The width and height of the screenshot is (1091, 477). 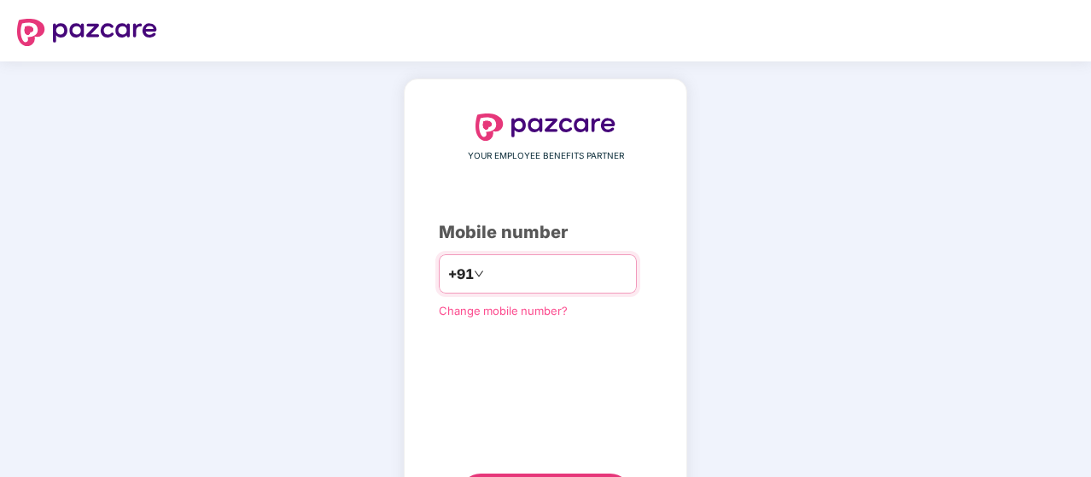 What do you see at coordinates (503, 311) in the screenshot?
I see `a: Change mobile number?` at bounding box center [503, 311].